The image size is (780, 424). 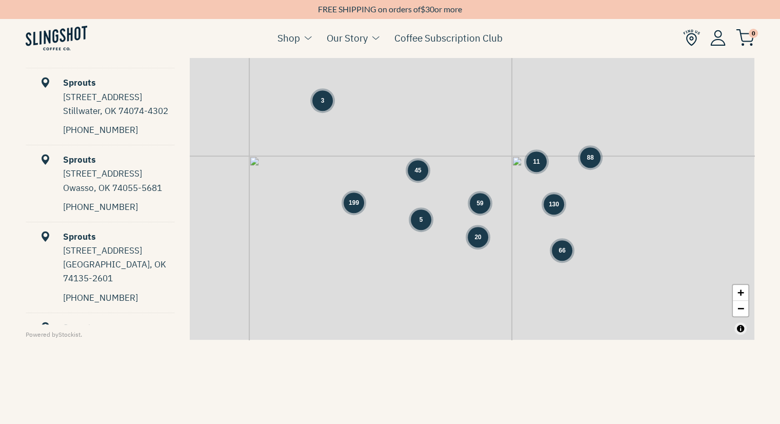 I want to click on div: Group of 88 locations, so click(x=590, y=157).